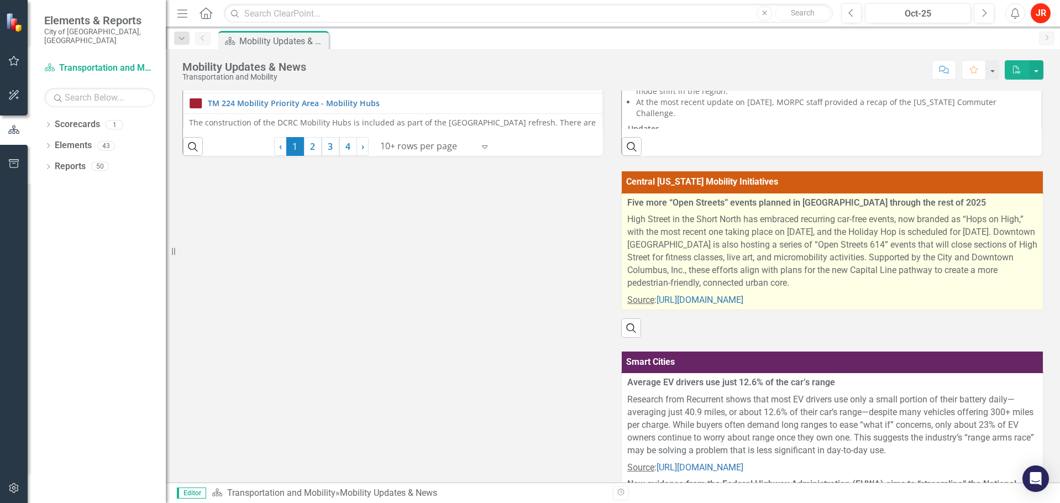  Describe the element at coordinates (73, 145) in the screenshot. I see `a: Elements` at that location.